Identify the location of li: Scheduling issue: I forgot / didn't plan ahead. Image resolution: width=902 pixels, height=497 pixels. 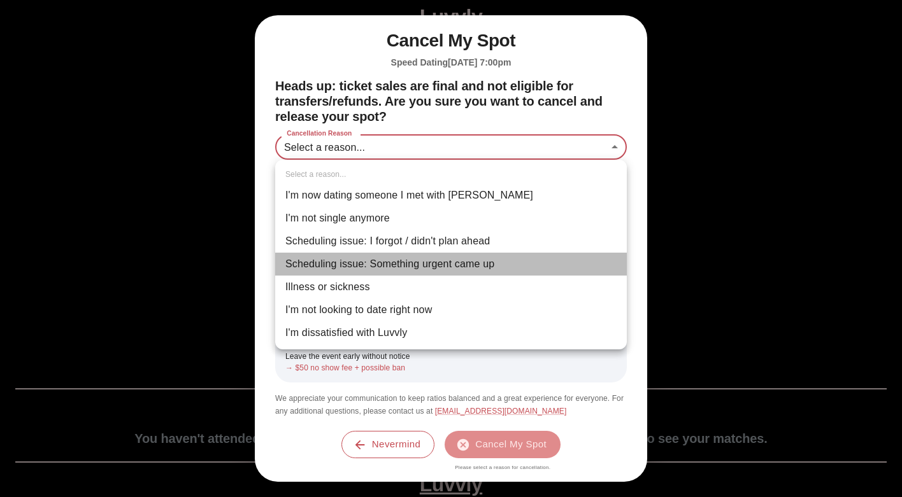
(451, 241).